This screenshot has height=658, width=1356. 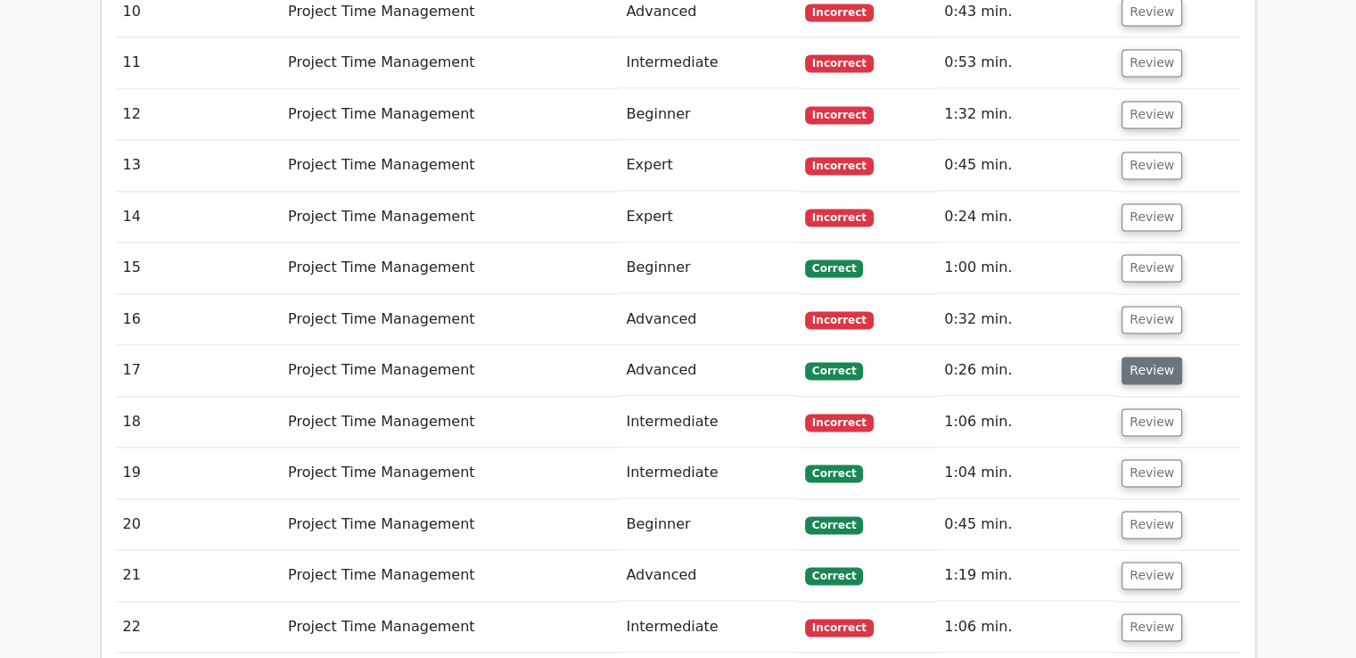 What do you see at coordinates (1025, 217) in the screenshot?
I see `td: 0:24 min.` at bounding box center [1025, 217].